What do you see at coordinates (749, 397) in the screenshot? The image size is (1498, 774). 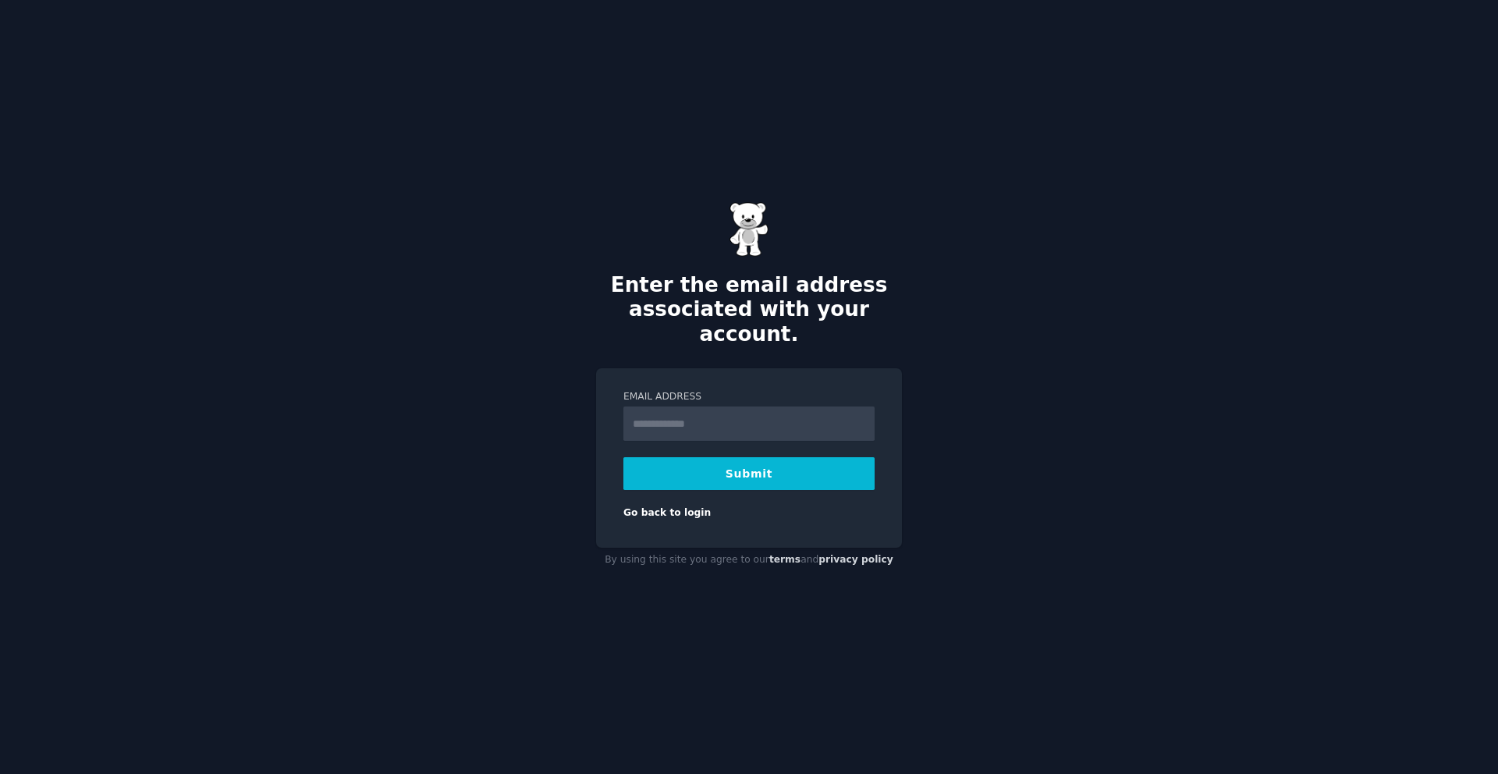 I see `label: Email Address` at bounding box center [749, 397].